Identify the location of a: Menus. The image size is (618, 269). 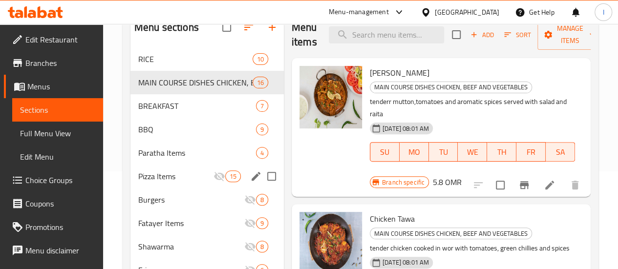
(53, 86).